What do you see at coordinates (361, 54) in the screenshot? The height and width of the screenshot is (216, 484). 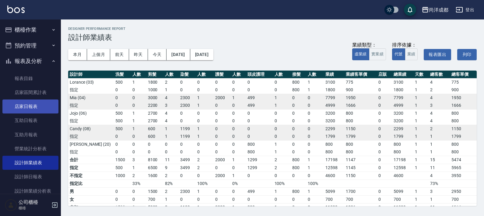 I see `button: 虛業績` at bounding box center [361, 54].